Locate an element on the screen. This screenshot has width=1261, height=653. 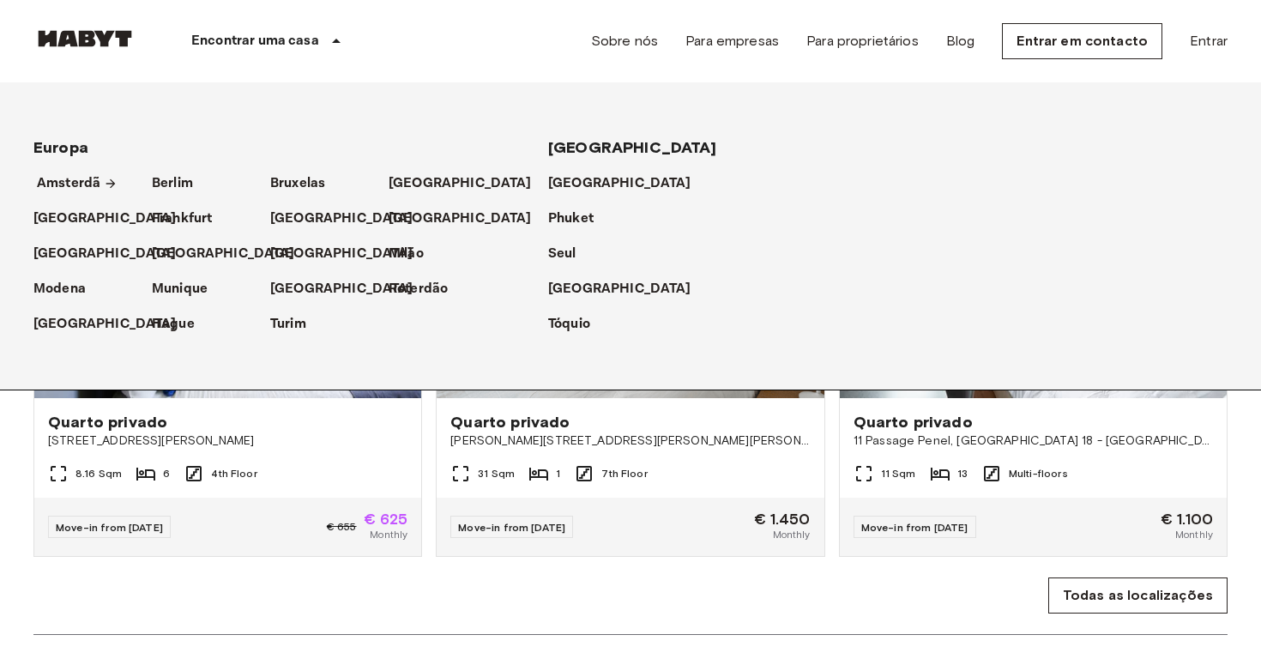
a: Hague is located at coordinates (182, 324).